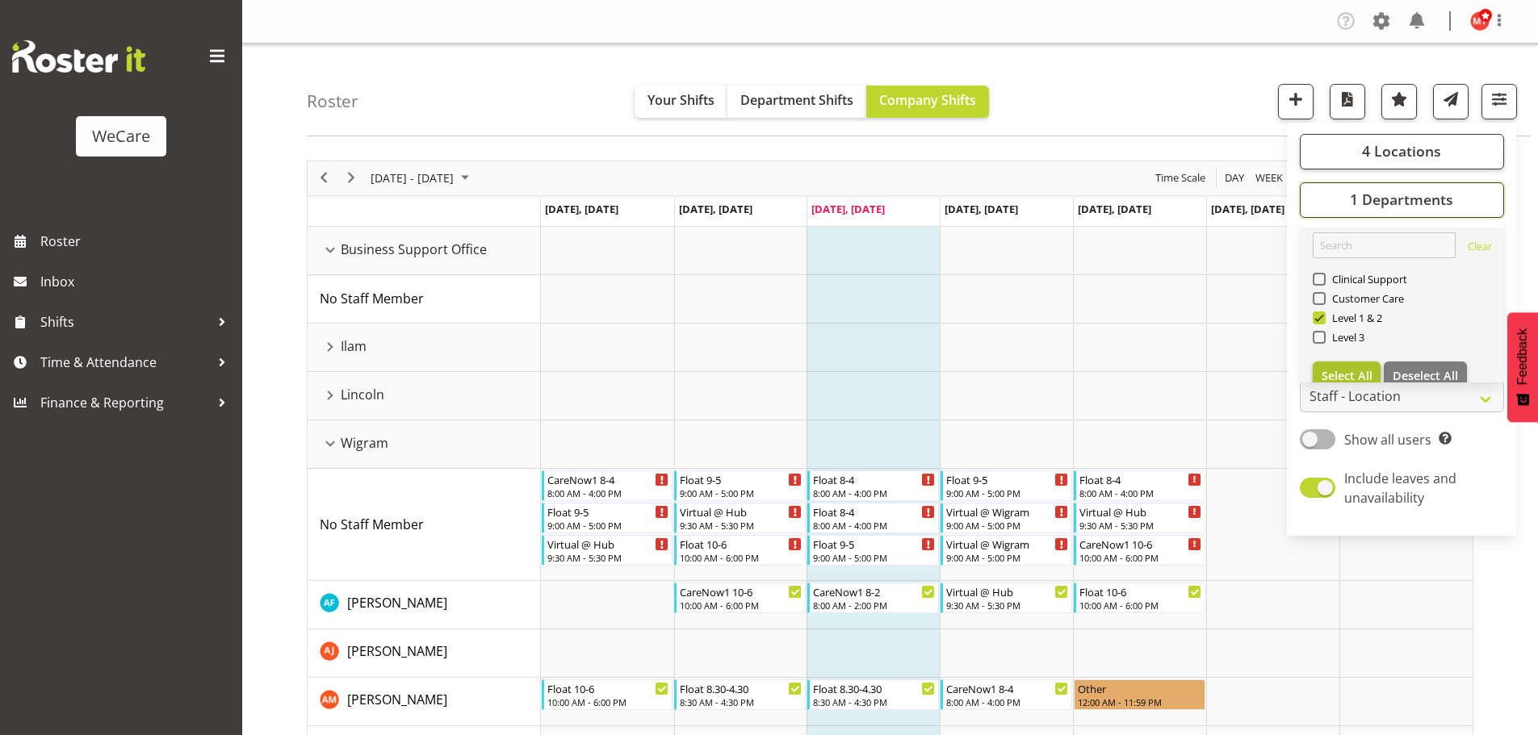 The height and width of the screenshot is (735, 1538). I want to click on div: CareNow1 8-4, so click(608, 479).